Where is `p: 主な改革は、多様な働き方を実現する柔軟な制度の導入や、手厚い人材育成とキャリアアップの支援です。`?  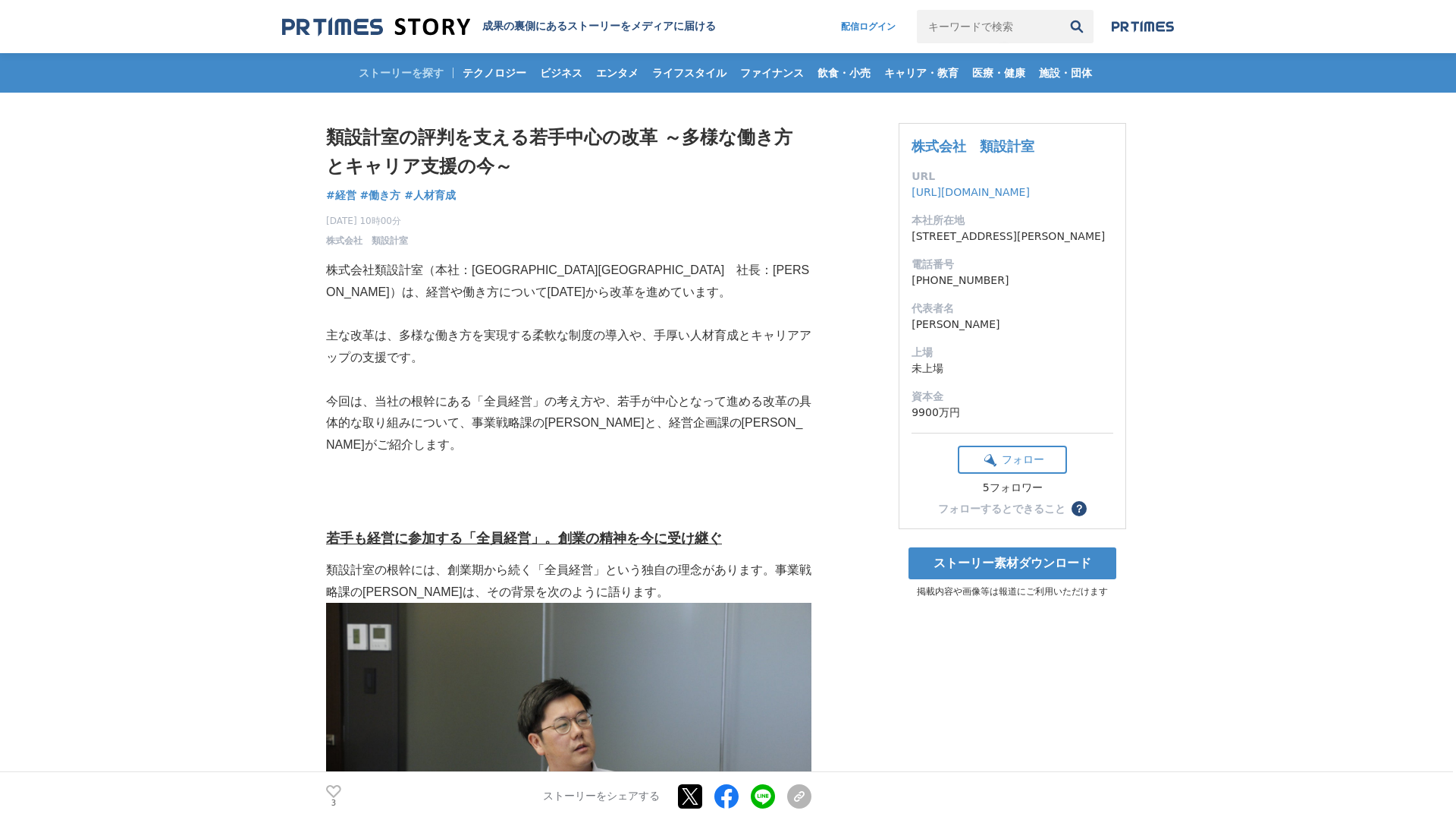 p: 主な改革は、多様な働き方を実現する柔軟な制度の導入や、手厚い人材育成とキャリアアップの支援です。 is located at coordinates (568, 347).